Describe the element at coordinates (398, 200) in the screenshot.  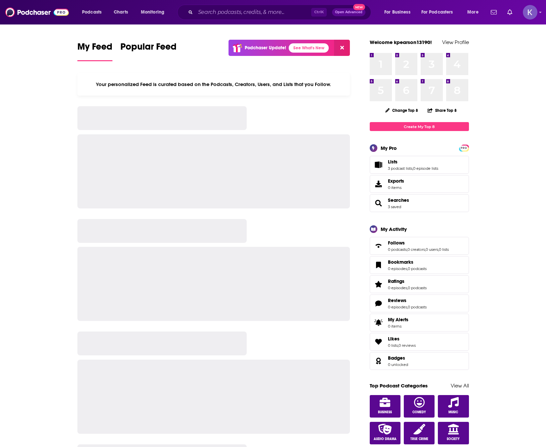
I see `a: Searches` at that location.